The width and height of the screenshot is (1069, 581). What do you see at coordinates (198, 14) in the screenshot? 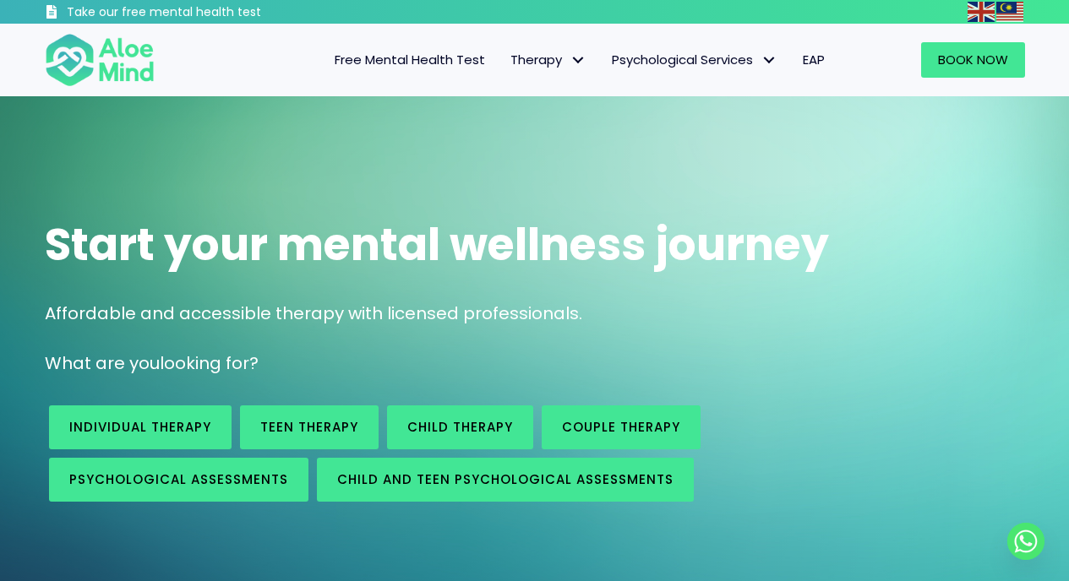
I see `a: Take our free mental health test` at bounding box center [198, 14].